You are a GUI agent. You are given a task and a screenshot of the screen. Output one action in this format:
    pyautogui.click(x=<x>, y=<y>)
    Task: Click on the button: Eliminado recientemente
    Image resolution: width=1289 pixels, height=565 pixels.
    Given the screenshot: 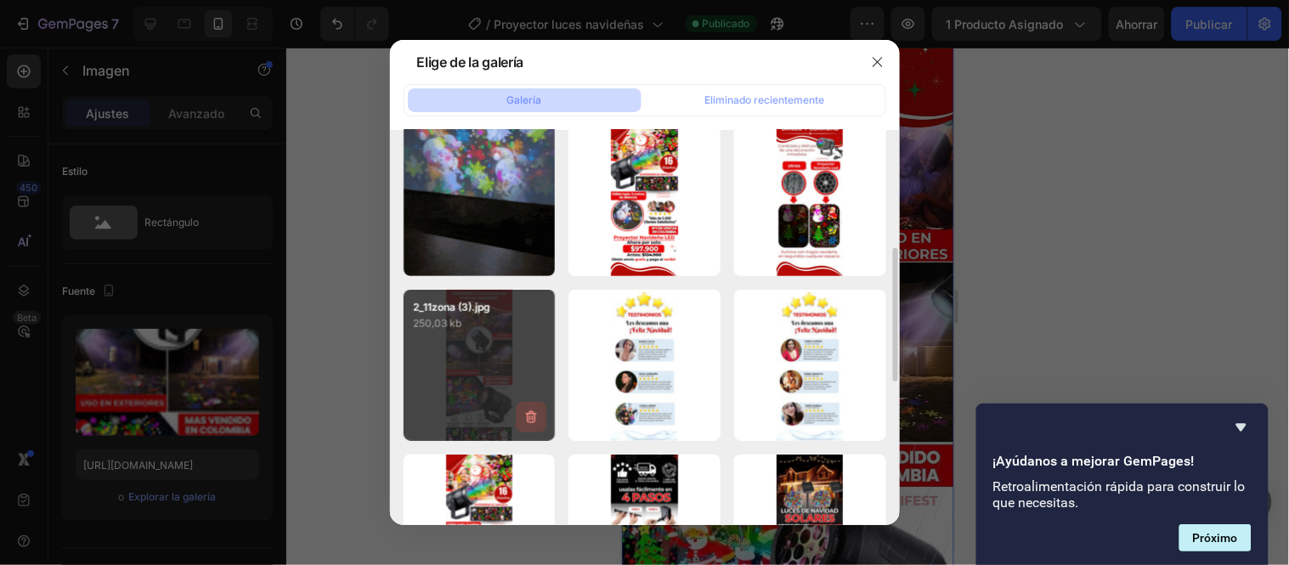 What is the action you would take?
    pyautogui.click(x=765, y=100)
    